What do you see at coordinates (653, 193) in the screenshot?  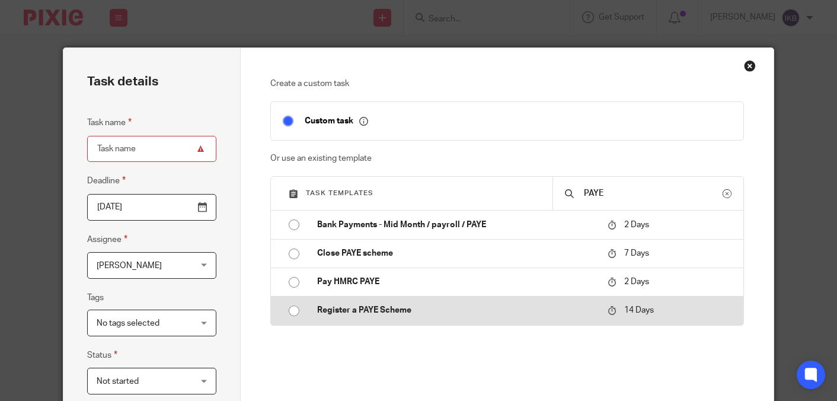 I see `input: Search...` at bounding box center [653, 193].